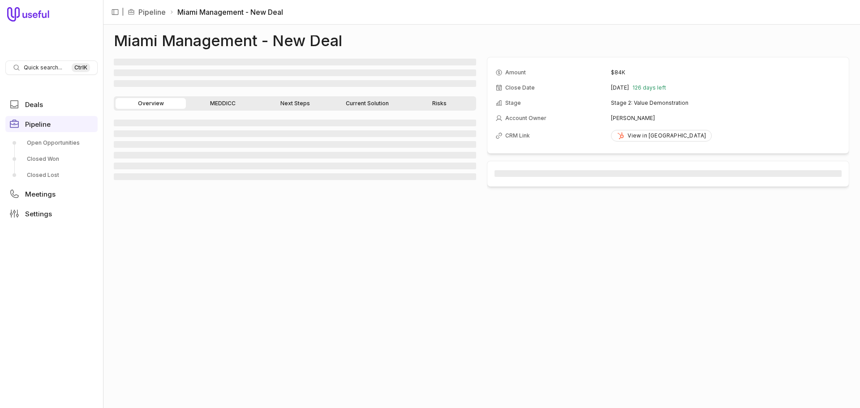 The height and width of the screenshot is (408, 860). Describe the element at coordinates (649, 88) in the screenshot. I see `span: 126 days left` at that location.